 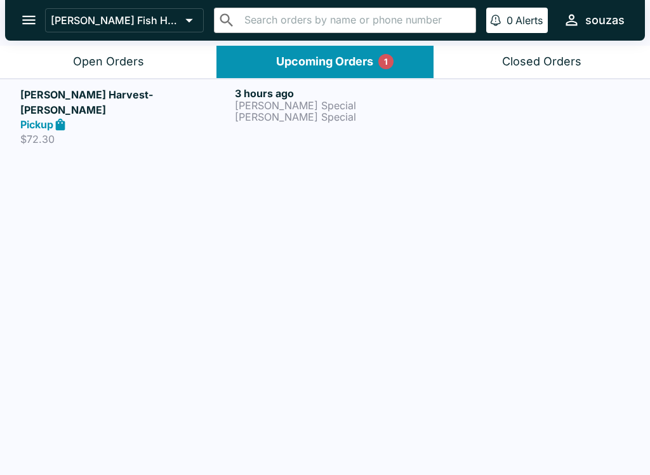 I want to click on p: 1, so click(x=386, y=62).